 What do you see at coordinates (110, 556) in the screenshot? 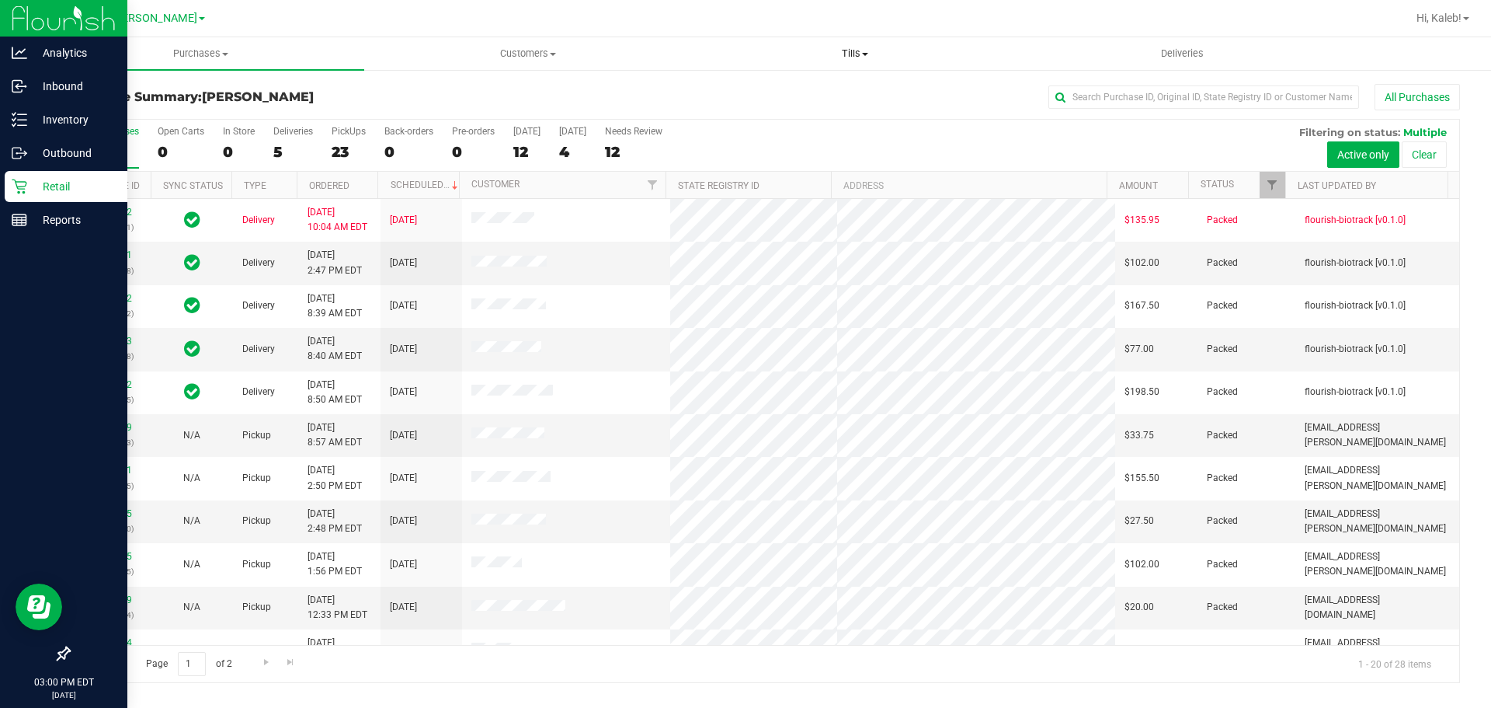
I see `a: 11998955` at bounding box center [110, 556].